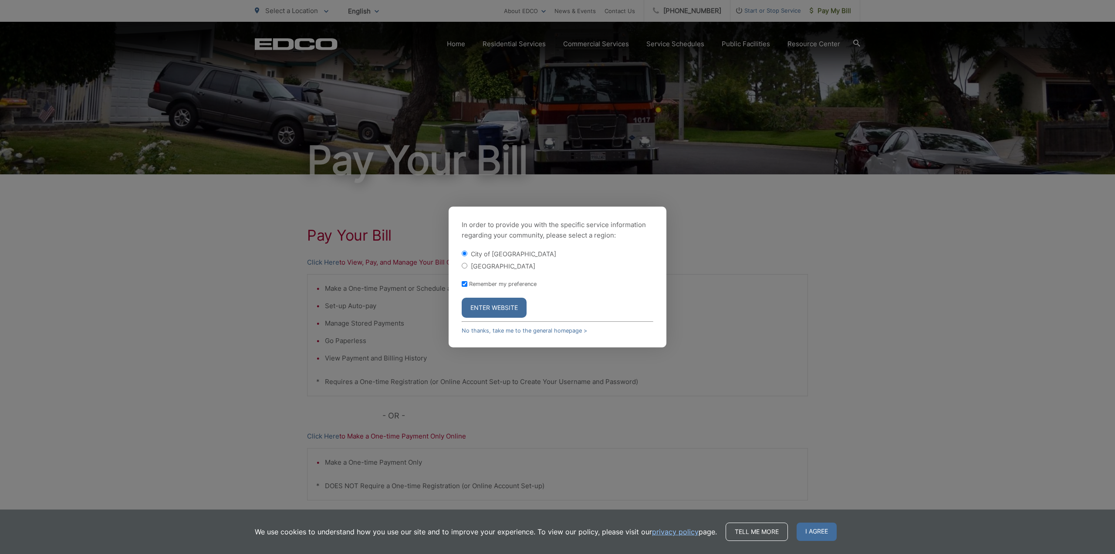 Image resolution: width=1115 pixels, height=554 pixels. I want to click on a: No thanks, take me to the general homepage >, so click(525, 330).